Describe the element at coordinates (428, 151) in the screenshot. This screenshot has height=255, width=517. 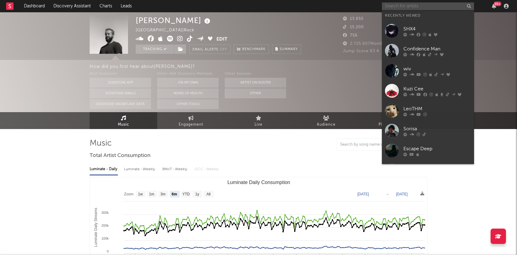
I see `a: Escape Deep` at that location.